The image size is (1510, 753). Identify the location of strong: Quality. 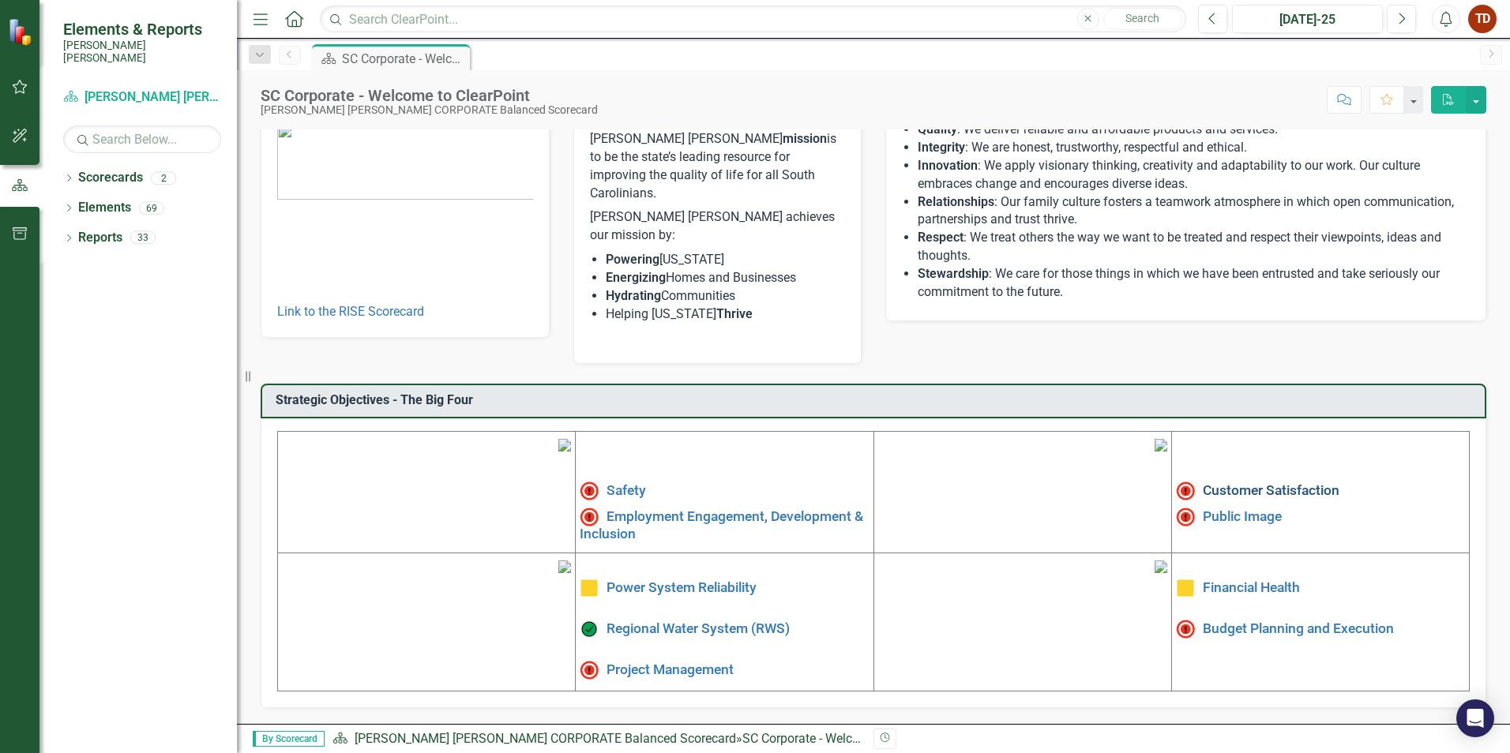
(937, 129).